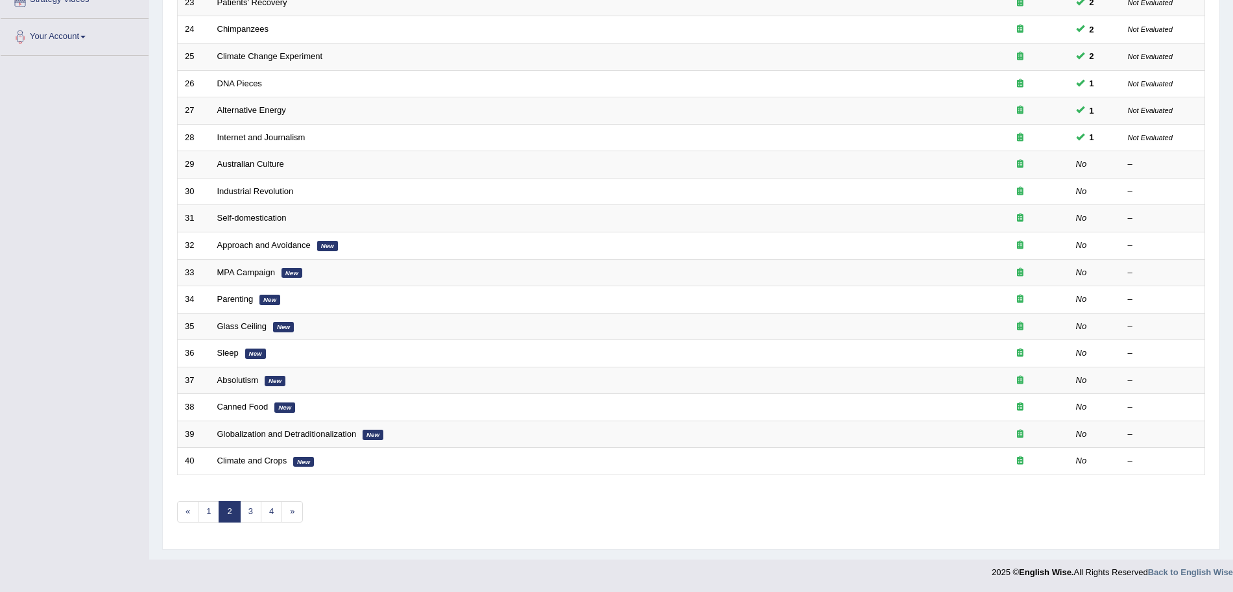 This screenshot has height=592, width=1233. What do you see at coordinates (246, 272) in the screenshot?
I see `a: MPA Campaign` at bounding box center [246, 272].